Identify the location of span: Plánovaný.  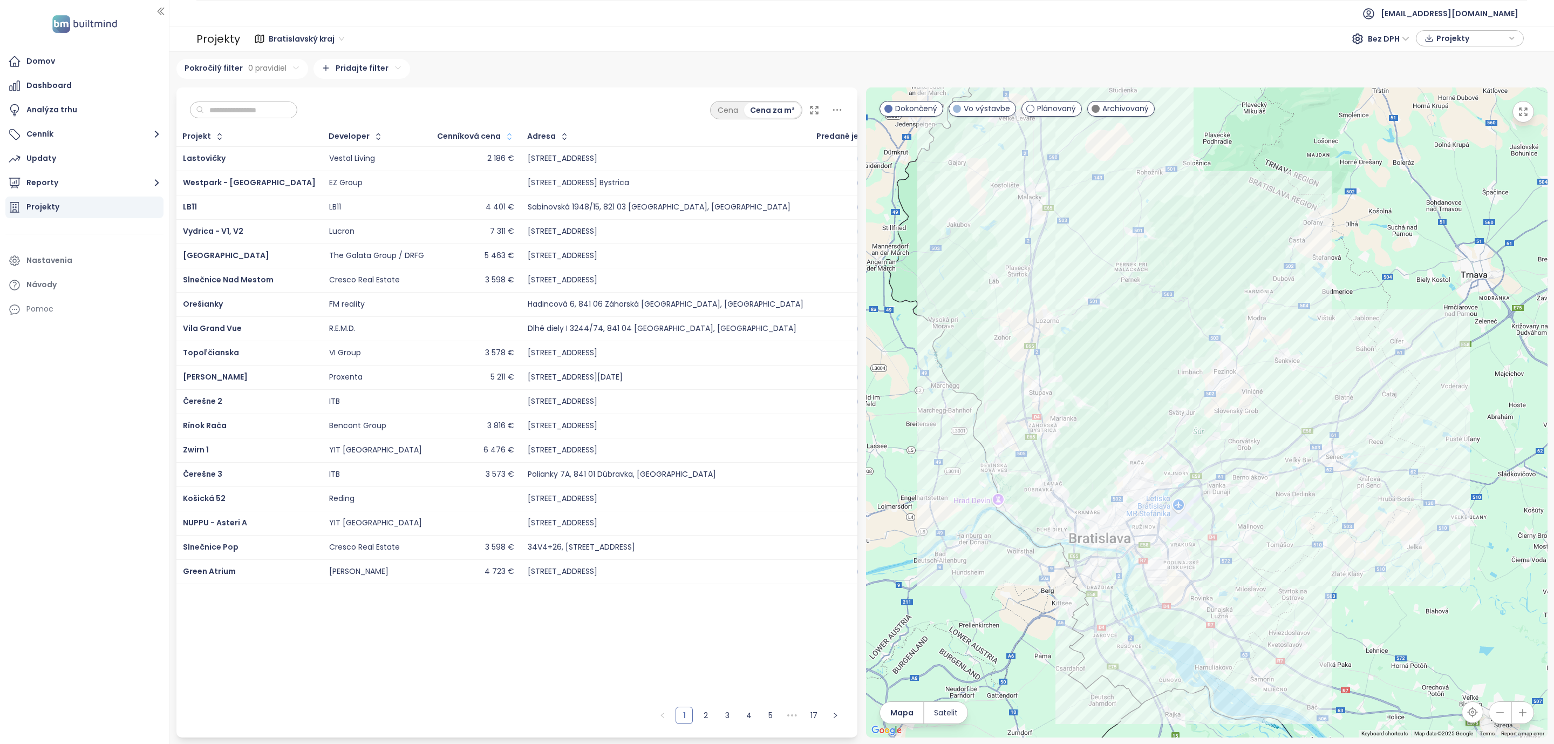
(1057, 108).